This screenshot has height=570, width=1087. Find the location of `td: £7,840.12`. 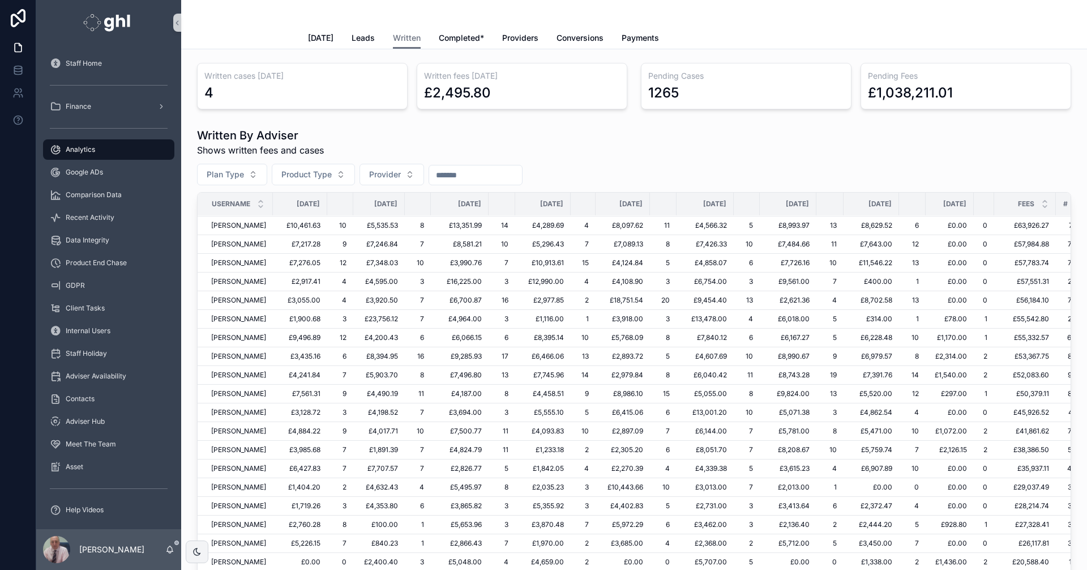

td: £7,840.12 is located at coordinates (705, 337).